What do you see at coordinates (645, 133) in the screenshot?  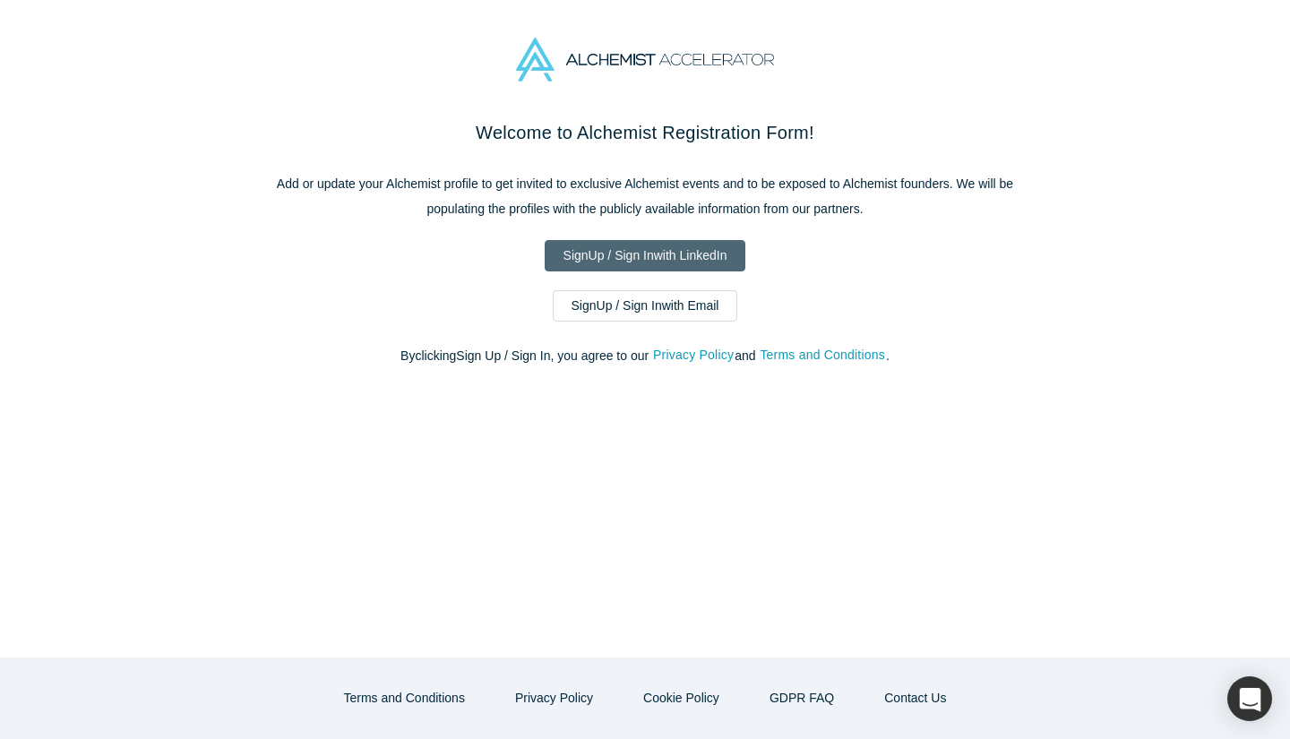 I see `h2: Welcome to Alchemist Registration Form!` at bounding box center [645, 133].